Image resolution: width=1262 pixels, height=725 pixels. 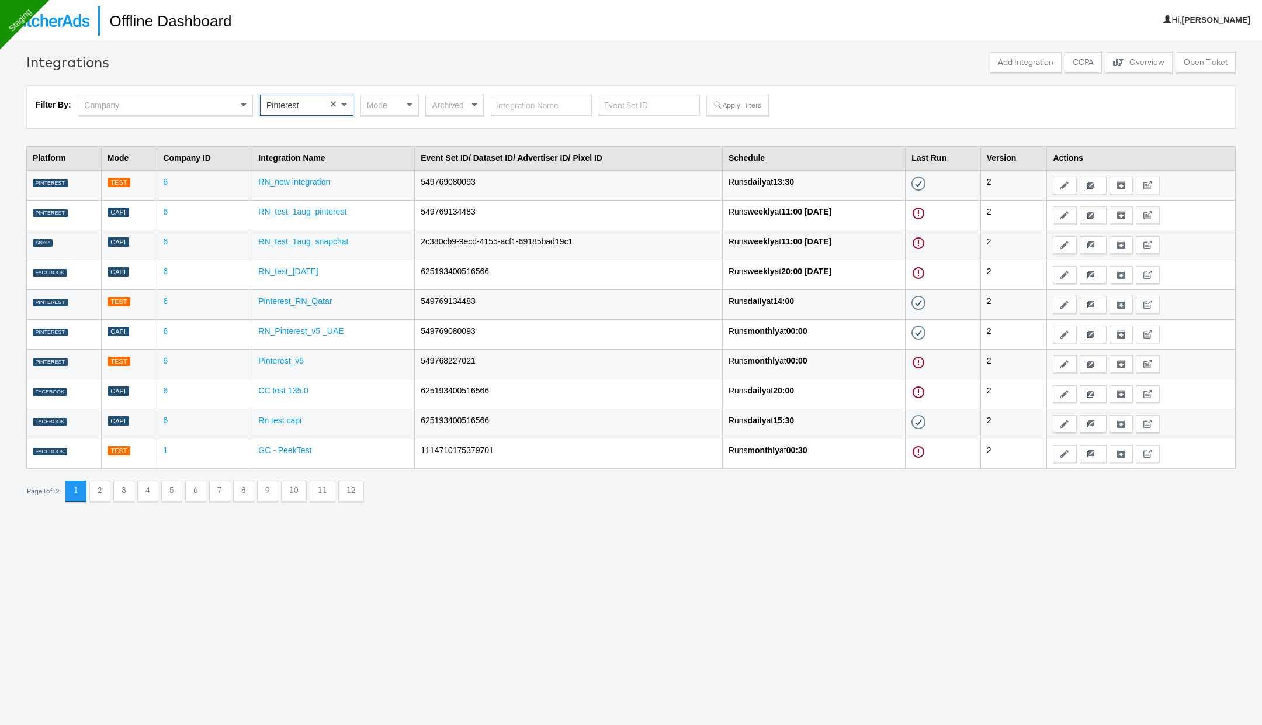 I want to click on button: 11, so click(x=323, y=491).